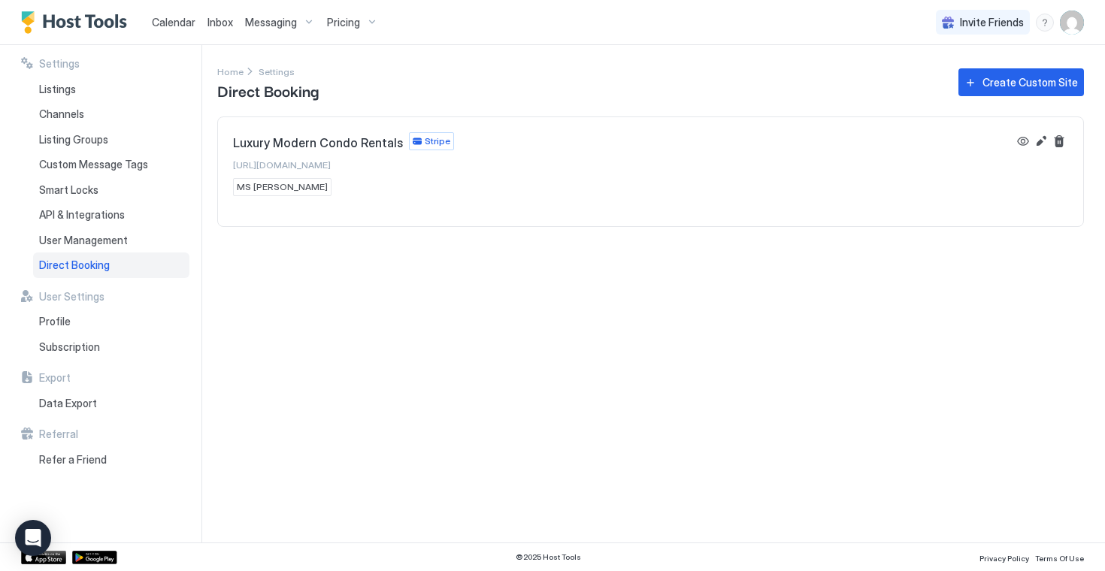 The height and width of the screenshot is (571, 1105). I want to click on span: Calendar, so click(174, 22).